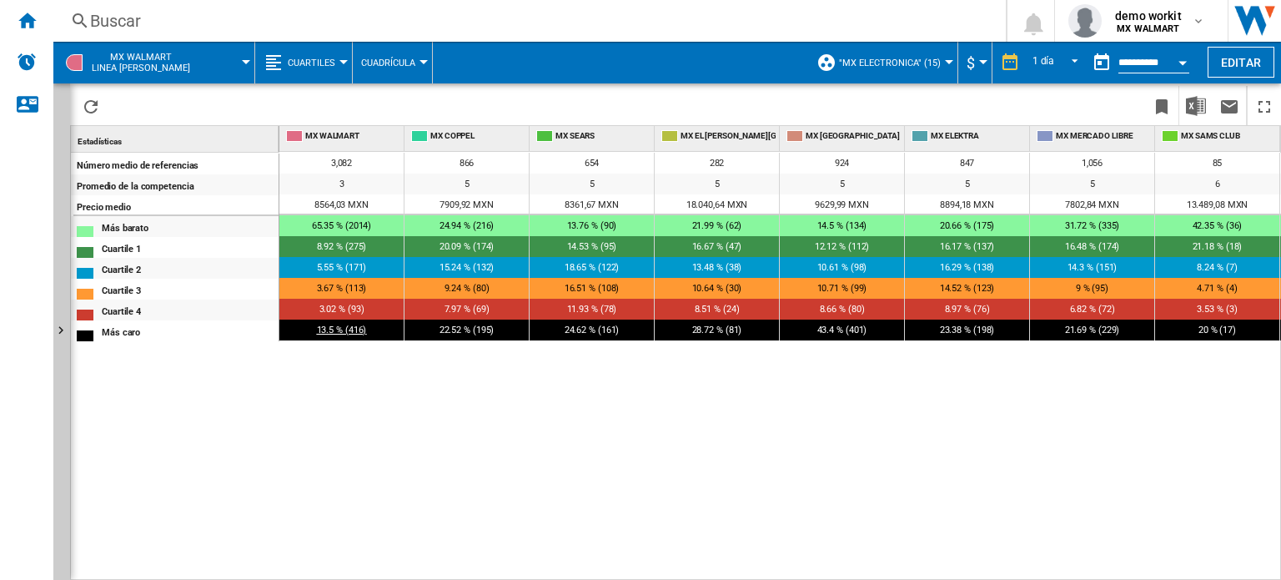  Describe the element at coordinates (592, 225) in the screenshot. I see `span: 13.76 % (90)` at that location.